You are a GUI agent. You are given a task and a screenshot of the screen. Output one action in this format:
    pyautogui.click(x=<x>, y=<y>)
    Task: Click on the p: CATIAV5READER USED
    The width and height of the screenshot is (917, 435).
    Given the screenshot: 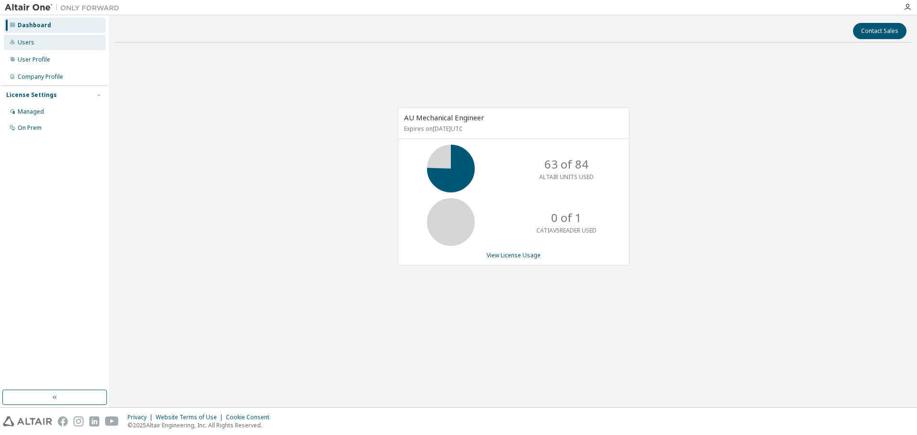 What is the action you would take?
    pyautogui.click(x=566, y=230)
    